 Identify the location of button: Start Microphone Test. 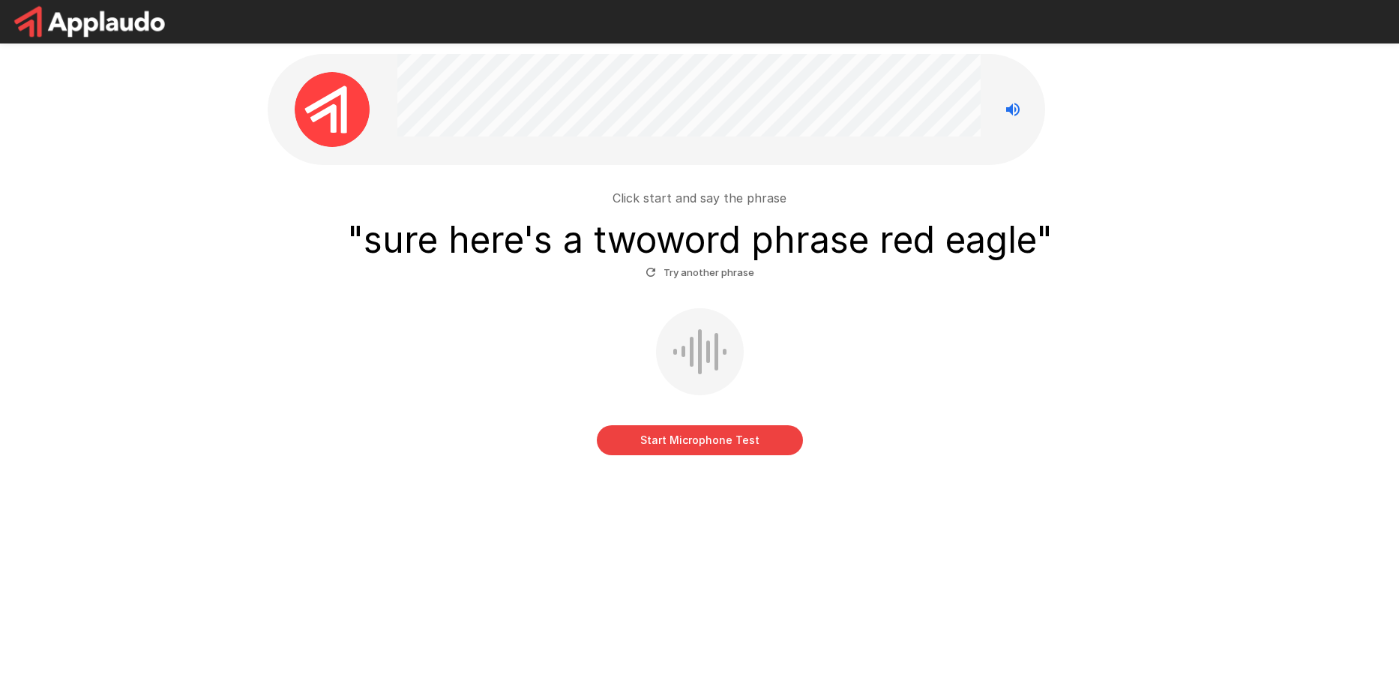
(700, 440).